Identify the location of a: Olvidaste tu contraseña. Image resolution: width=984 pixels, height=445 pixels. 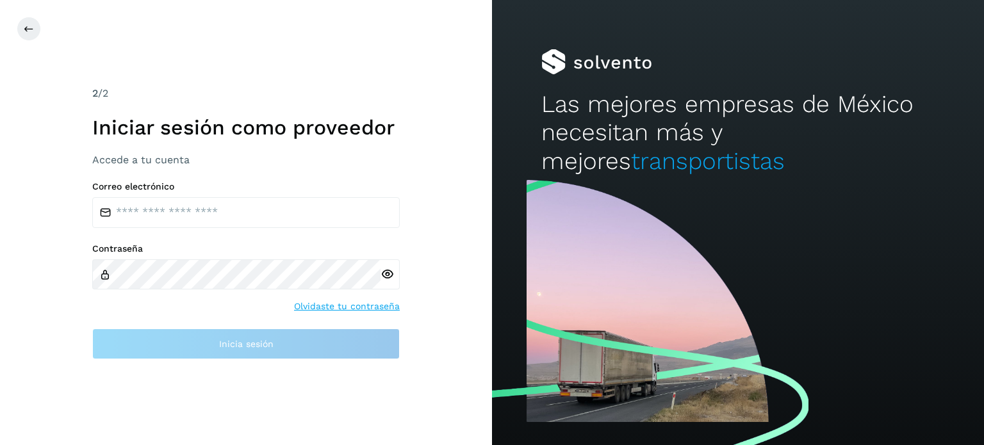
(347, 306).